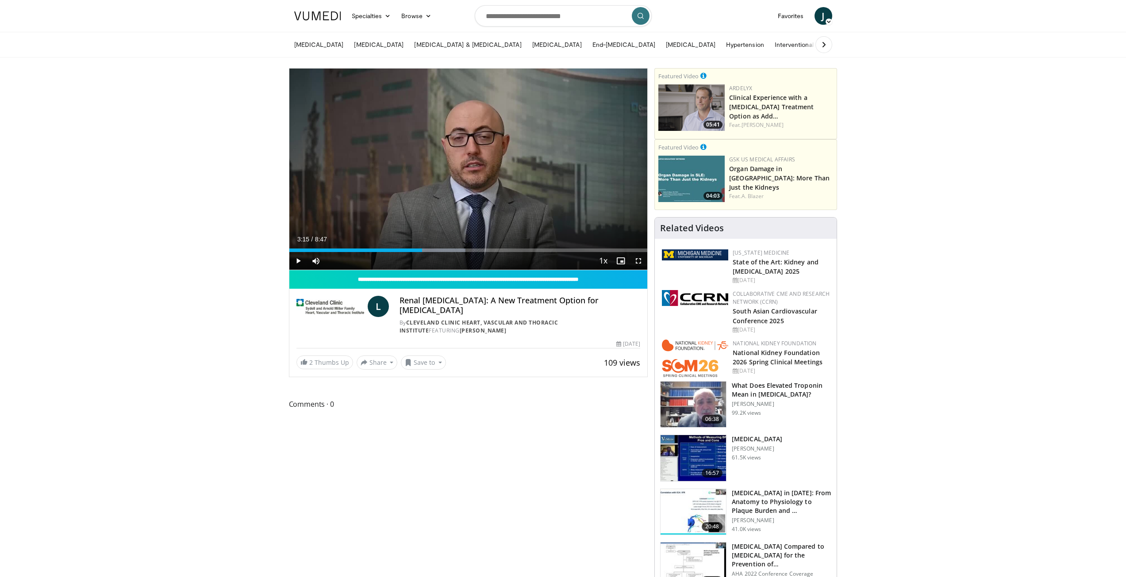  Describe the element at coordinates (378, 307) in the screenshot. I see `a: L` at that location.